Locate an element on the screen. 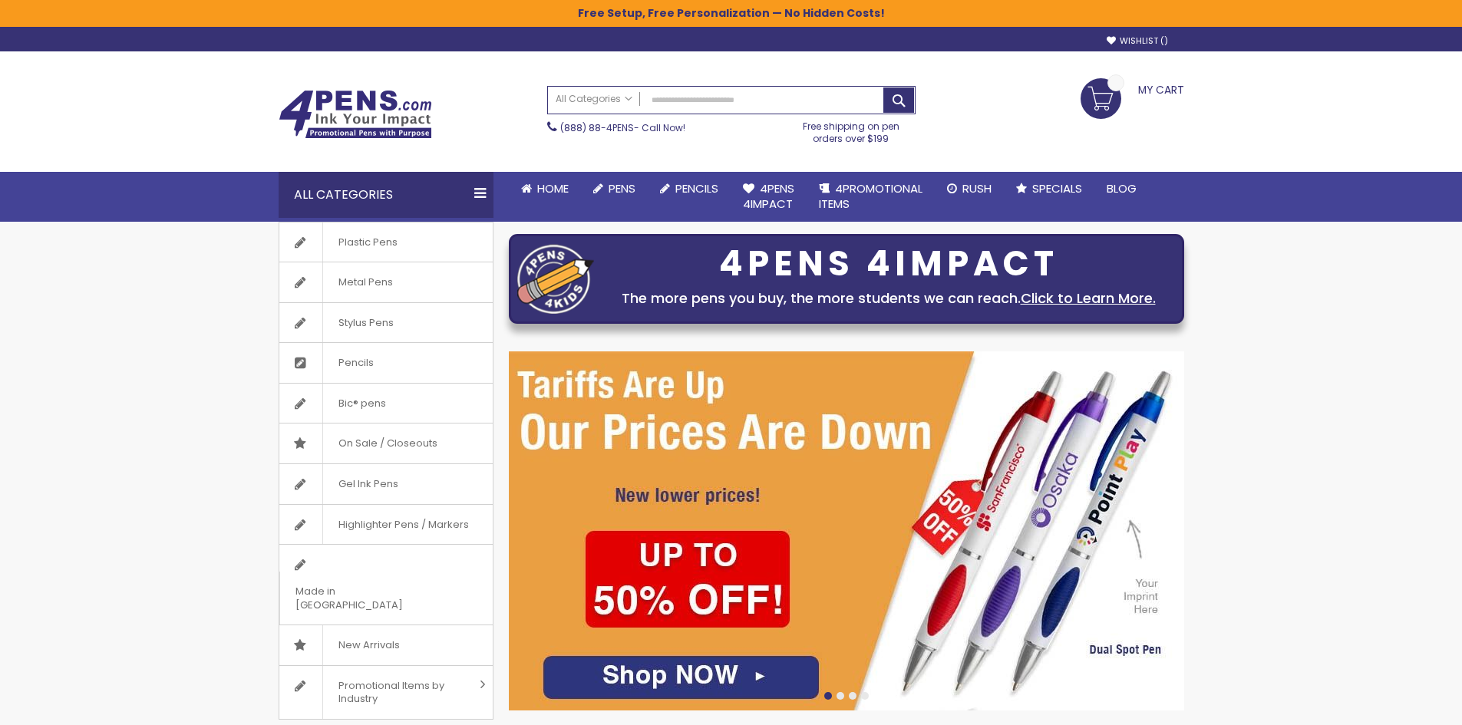 The width and height of the screenshot is (1462, 725). span: Home is located at coordinates (552, 188).